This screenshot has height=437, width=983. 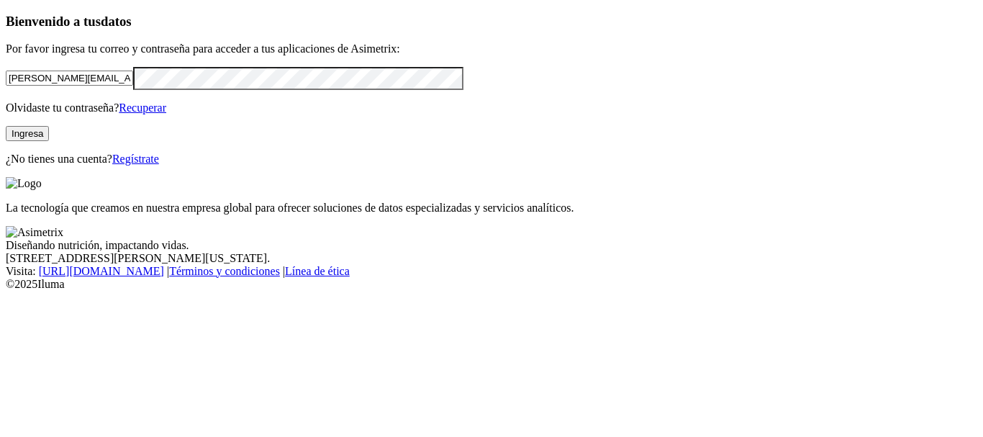 What do you see at coordinates (135, 158) in the screenshot?
I see `a: Regístrate` at bounding box center [135, 158].